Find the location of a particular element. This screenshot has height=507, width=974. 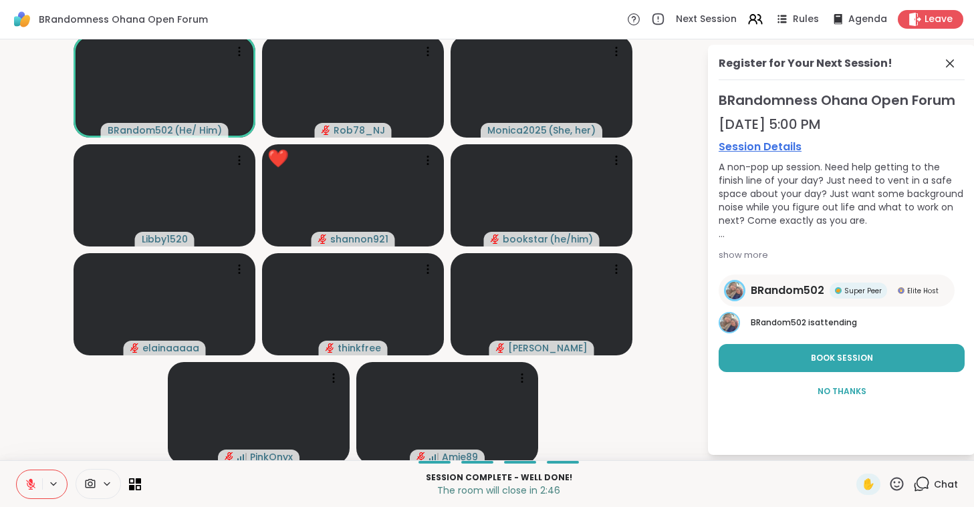

div: show more is located at coordinates (841, 255).